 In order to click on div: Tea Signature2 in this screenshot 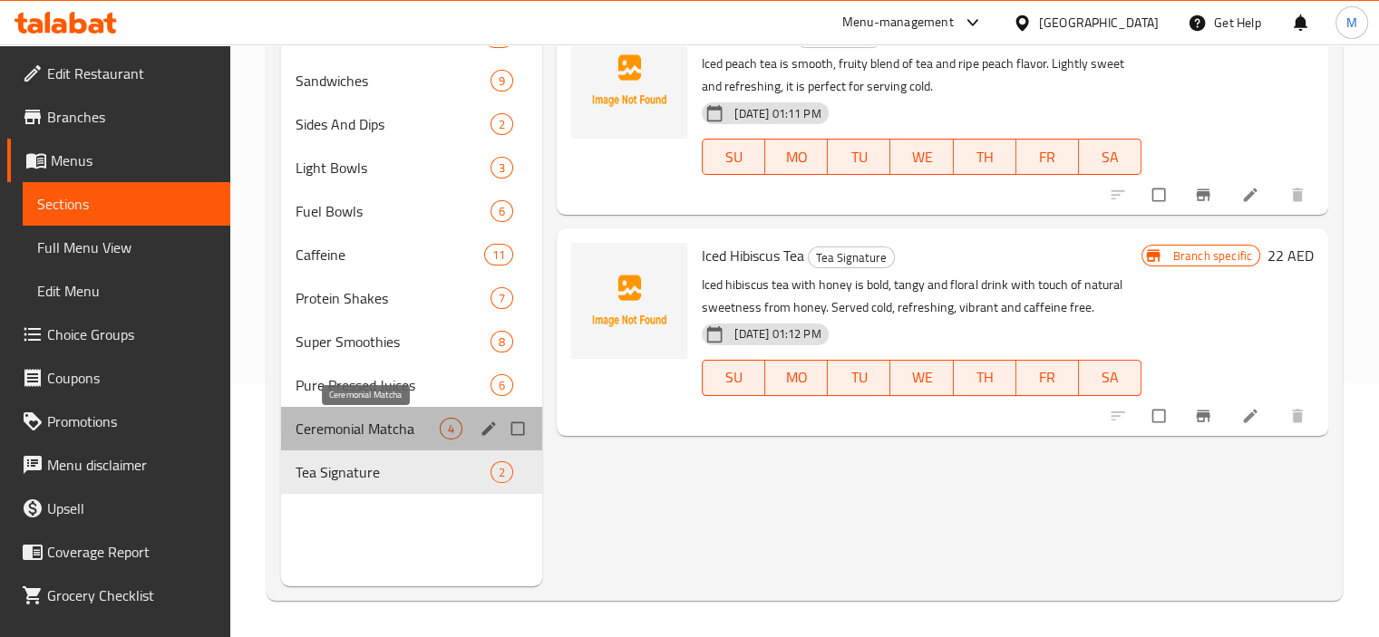, I will do `click(412, 472)`.